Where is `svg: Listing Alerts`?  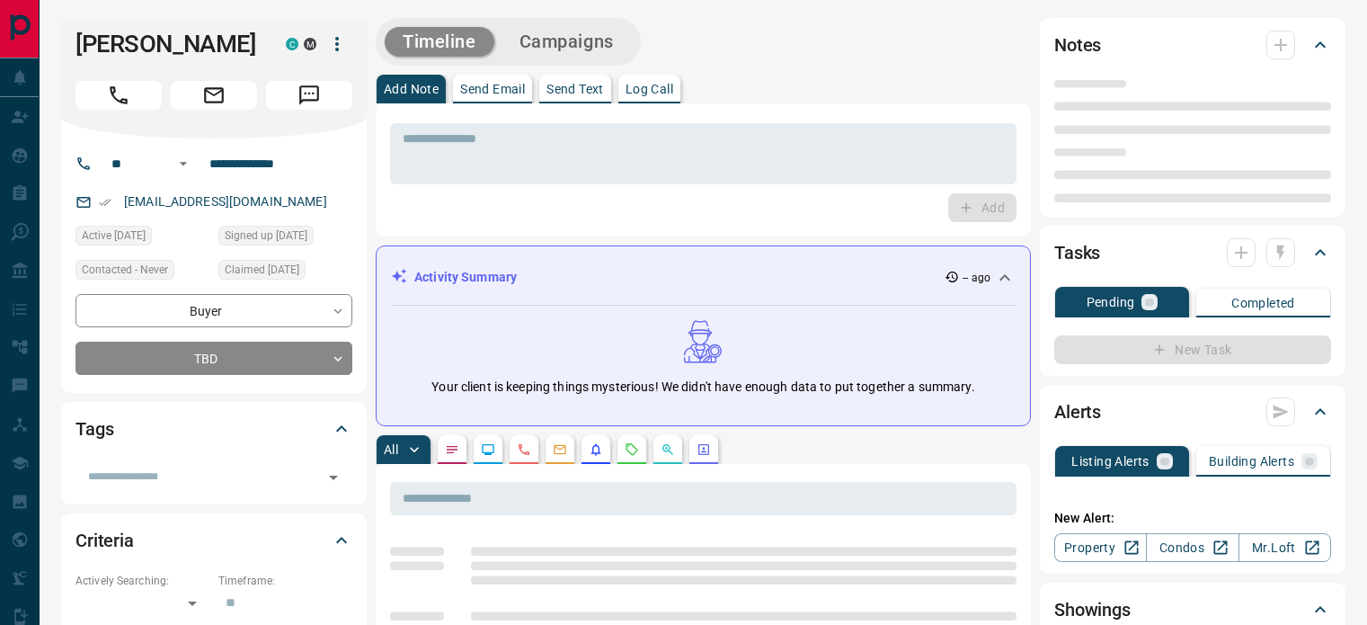
svg: Listing Alerts is located at coordinates (596, 449).